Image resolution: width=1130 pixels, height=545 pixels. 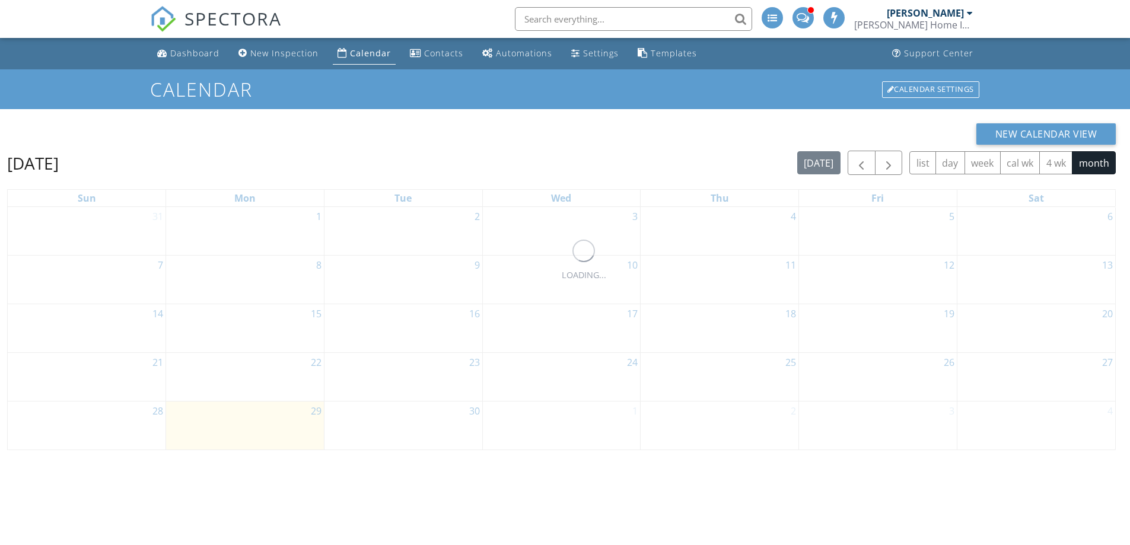 What do you see at coordinates (1035, 328) in the screenshot?
I see `td: Go to September 20, 2025` at bounding box center [1035, 328].